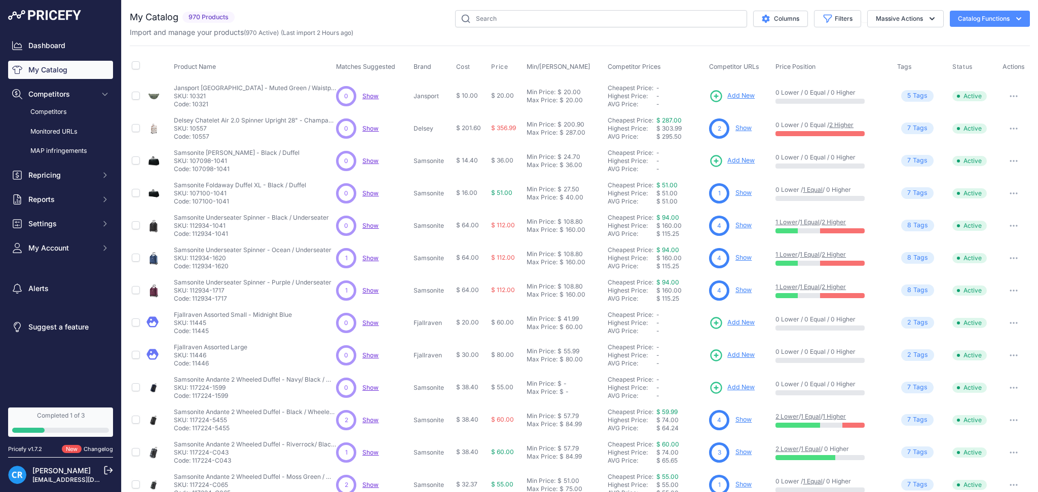 This screenshot has height=492, width=1038. Describe the element at coordinates (570, 157) in the screenshot. I see `div: 24.70` at that location.